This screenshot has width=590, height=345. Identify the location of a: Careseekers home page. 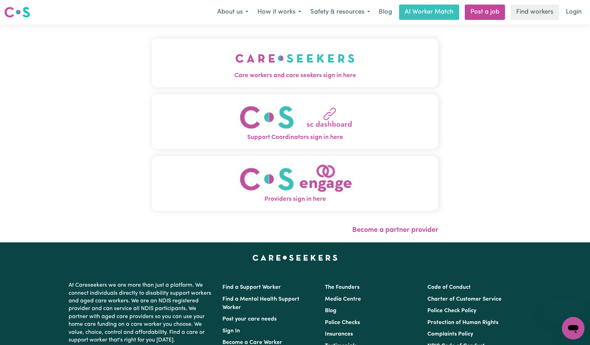
(295, 258).